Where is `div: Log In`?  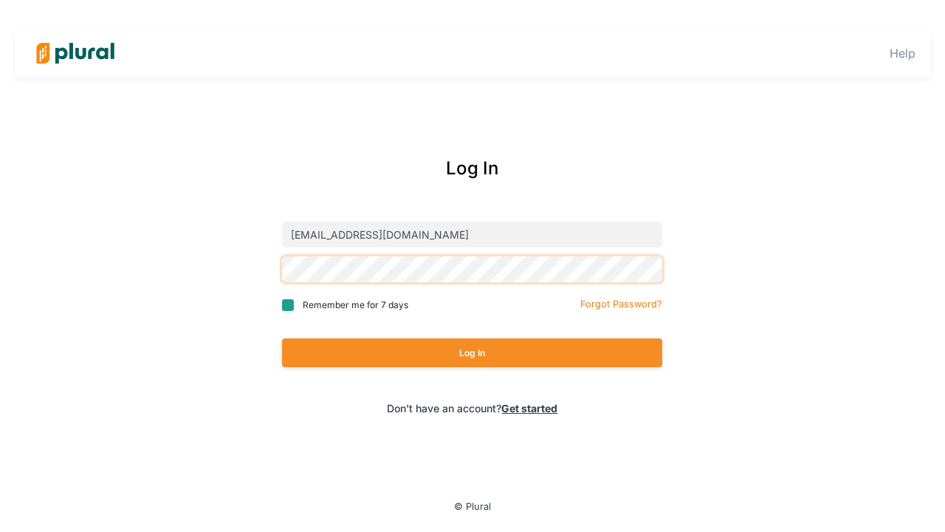
div: Log In is located at coordinates (473, 168).